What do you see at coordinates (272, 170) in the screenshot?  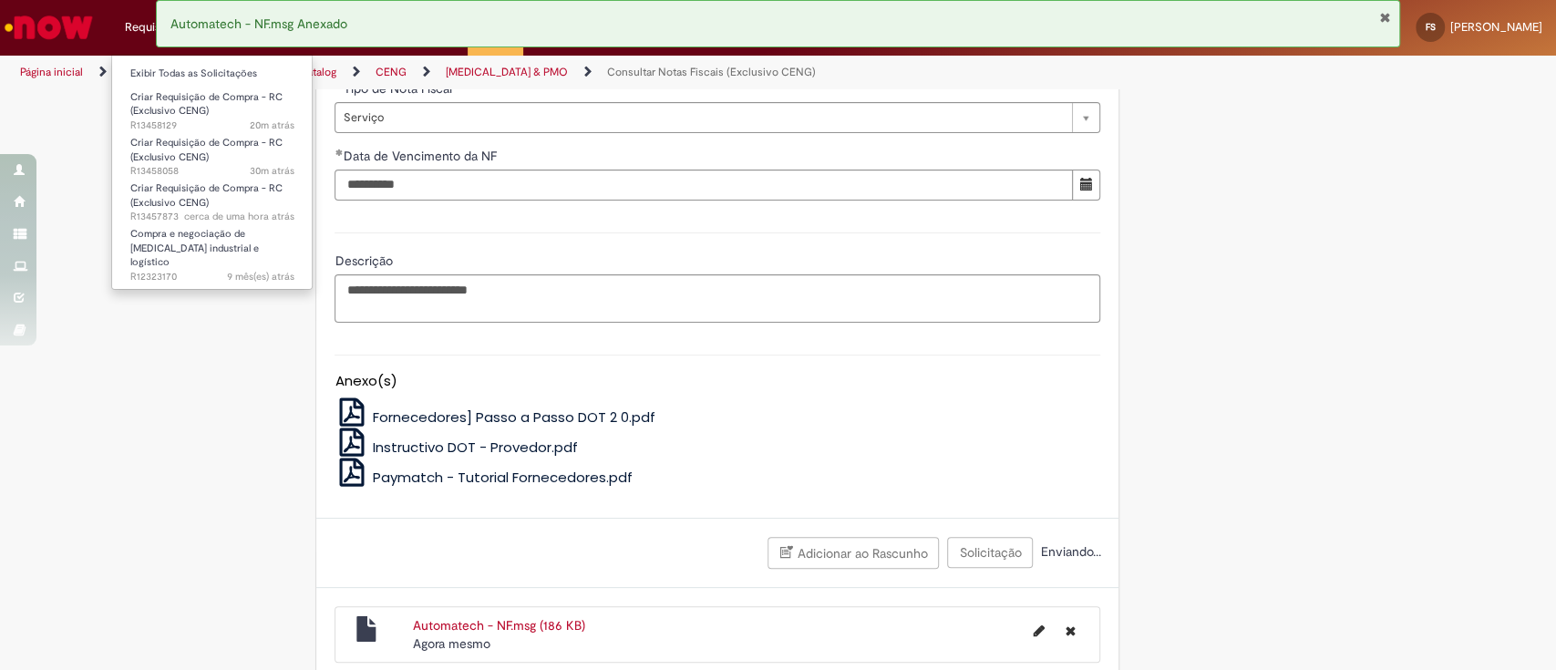 I see `time: 28/08/2025 14:01:13` at bounding box center [272, 170].